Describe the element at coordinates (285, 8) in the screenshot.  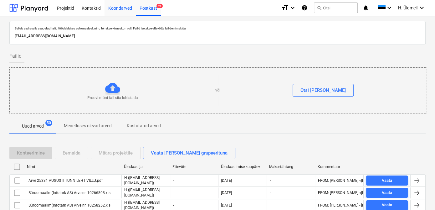
I see `i: format_size` at that location.